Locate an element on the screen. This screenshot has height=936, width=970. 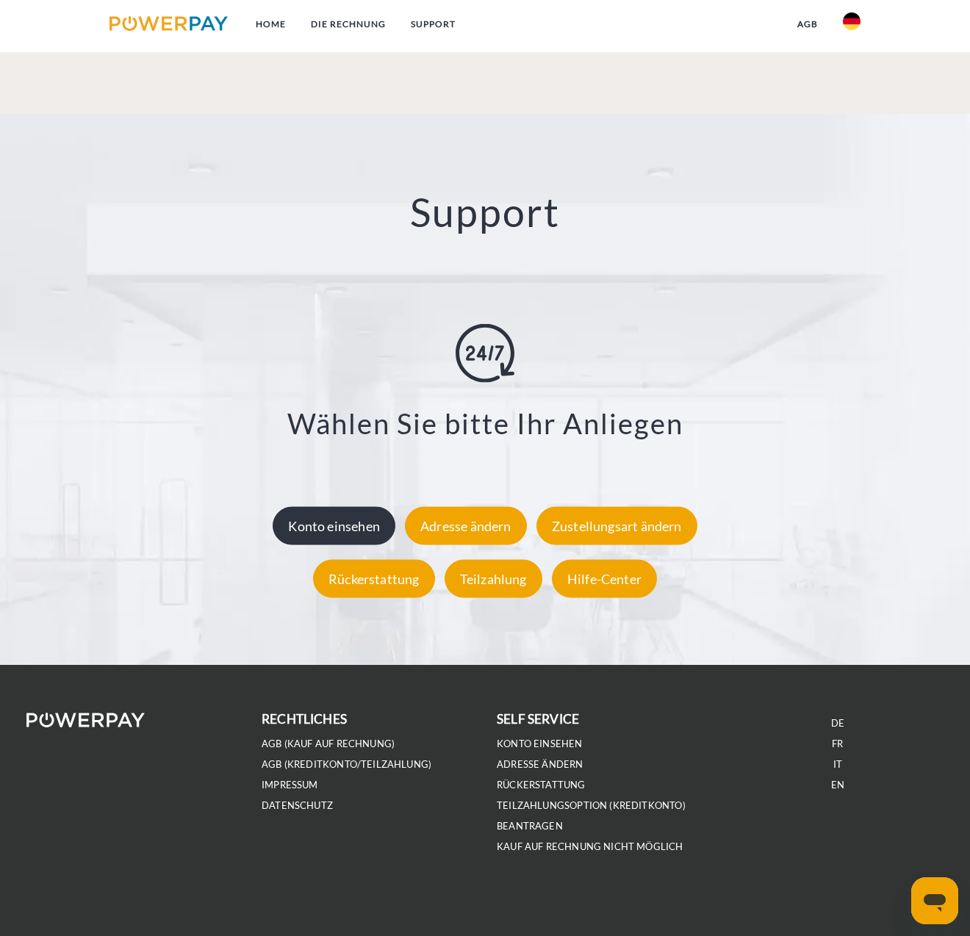
a: IMPRESSUM is located at coordinates (289, 785).